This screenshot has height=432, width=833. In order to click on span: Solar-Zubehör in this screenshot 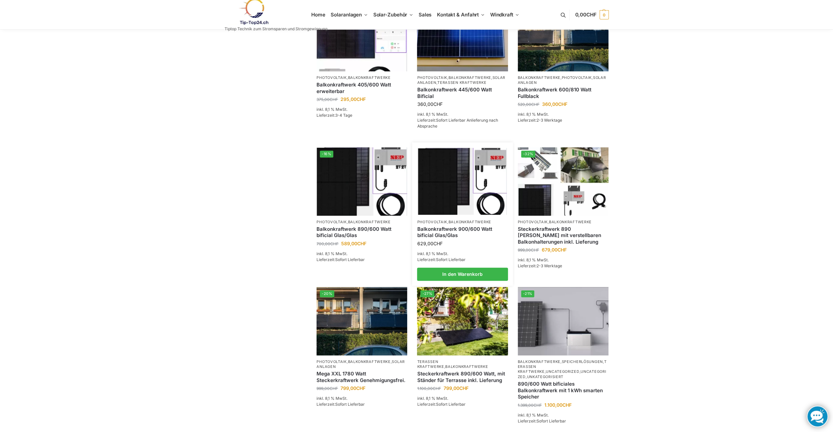, I will do `click(390, 14)`.